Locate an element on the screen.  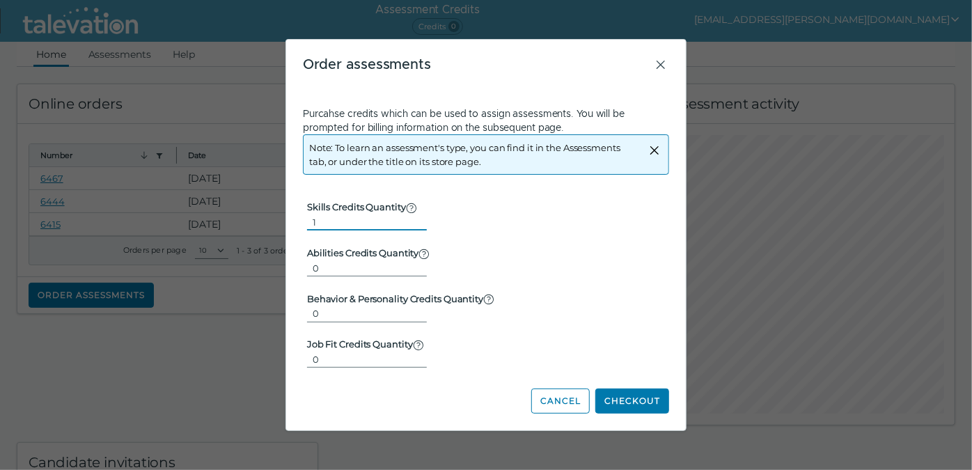
label: Behavior & Personality Credits Quantity is located at coordinates (401, 300).